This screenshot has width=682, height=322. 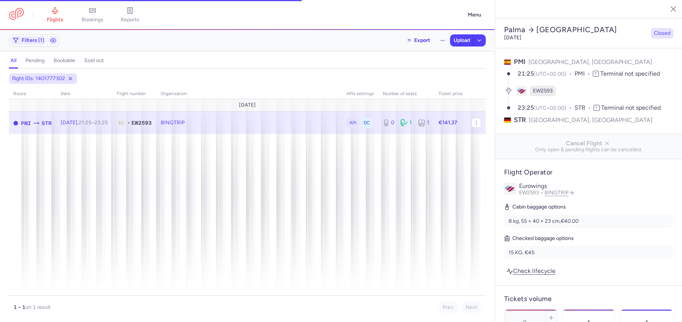 I want to click on div: 8 kg, 55 × 40 × 23 cm,, so click(x=588, y=221).